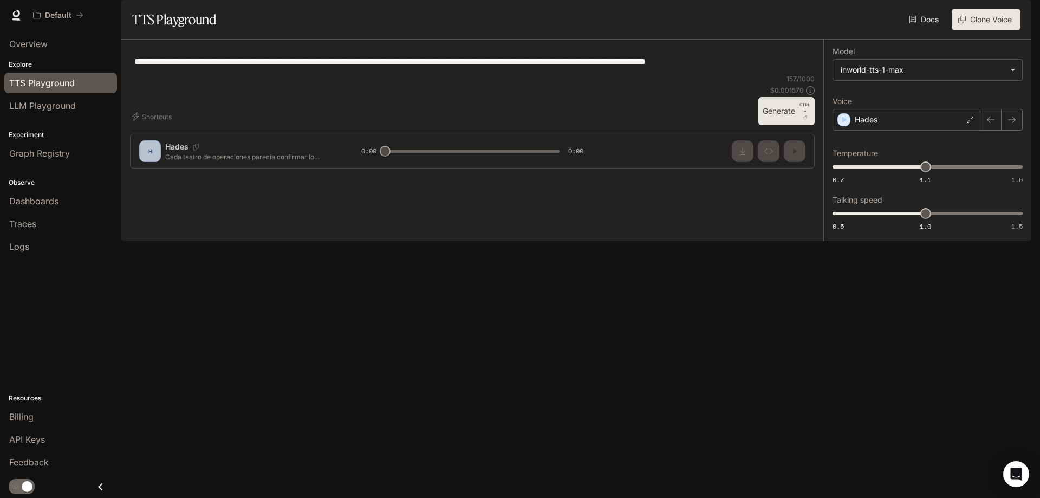 The height and width of the screenshot is (498, 1040). What do you see at coordinates (985, 19) in the screenshot?
I see `button: Clone Voice` at bounding box center [985, 19].